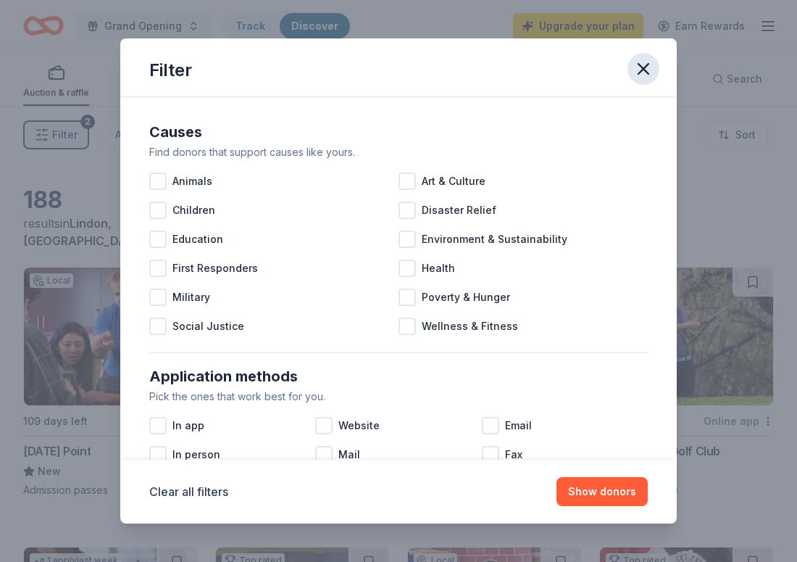 The image size is (797, 562). Describe the element at coordinates (494, 239) in the screenshot. I see `span: Environment & Sustainability` at that location.